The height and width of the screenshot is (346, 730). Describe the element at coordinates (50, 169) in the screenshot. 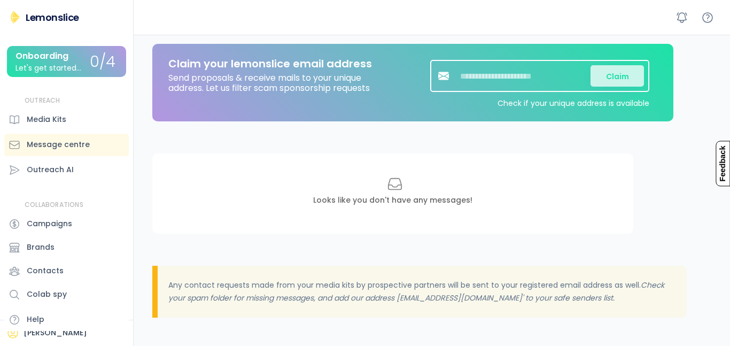

I see `div: Outreach AI` at that location.